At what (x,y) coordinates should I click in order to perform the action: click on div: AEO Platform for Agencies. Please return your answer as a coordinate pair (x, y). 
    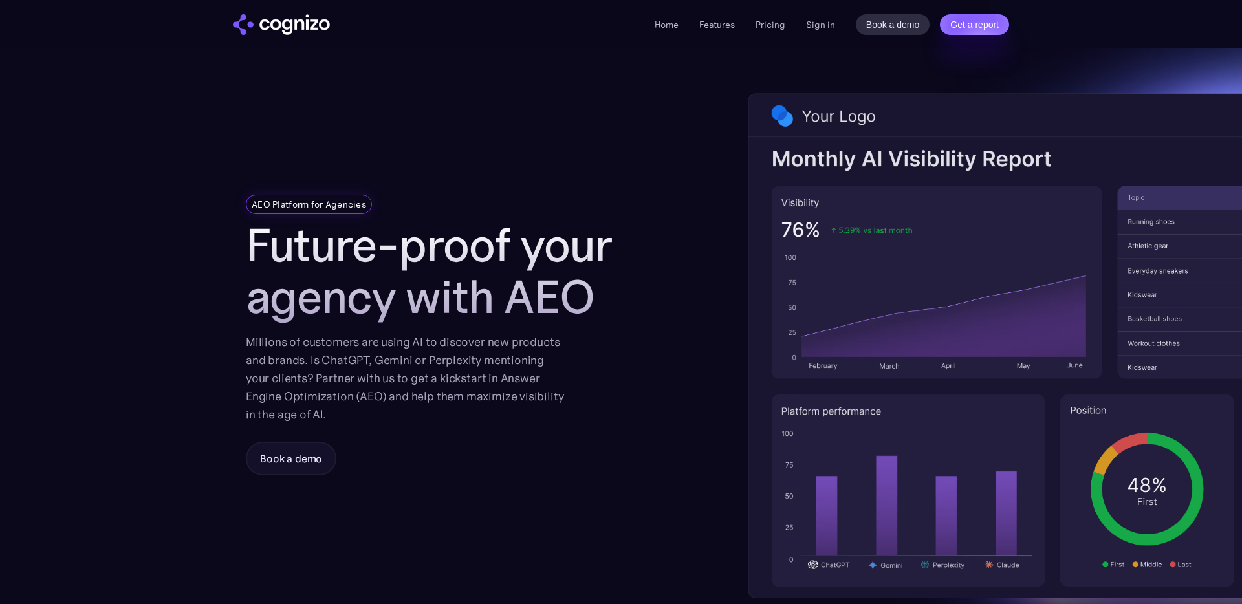
    Looking at the image, I should click on (309, 204).